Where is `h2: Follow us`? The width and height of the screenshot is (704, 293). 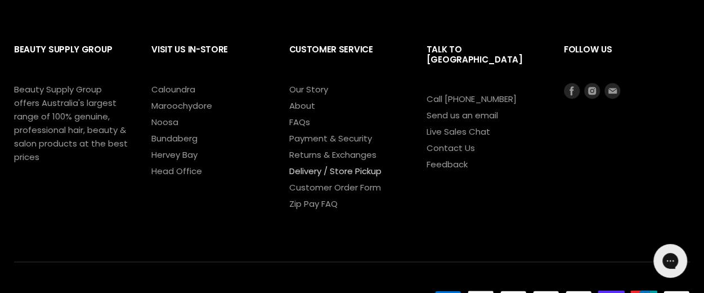
h2: Follow us is located at coordinates (627, 59).